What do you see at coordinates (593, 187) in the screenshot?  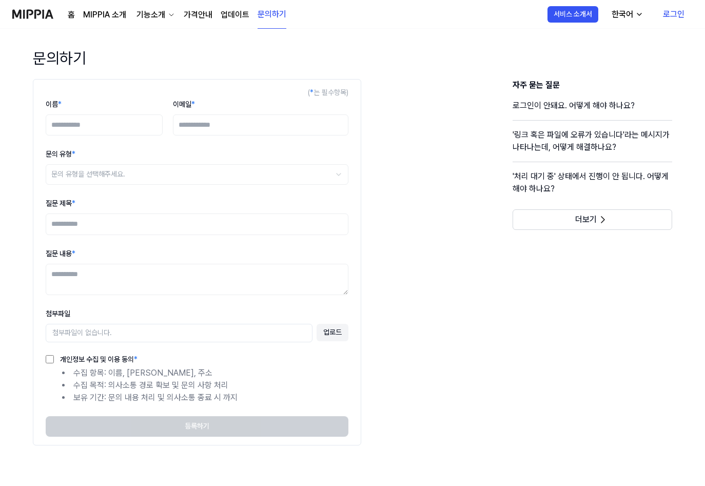 I see `a: '처리 대기 중' 상태에서 진행이 안 됩니다. 어떻게 해야 하나요?` at bounding box center [593, 187].